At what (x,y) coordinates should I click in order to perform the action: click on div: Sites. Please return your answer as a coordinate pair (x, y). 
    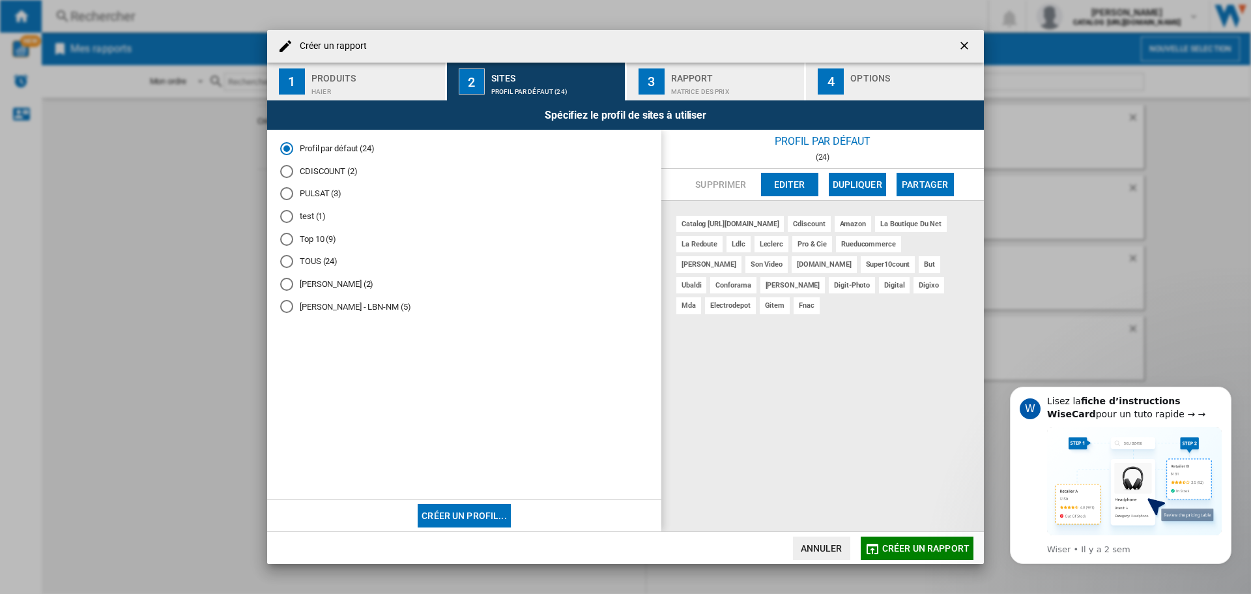
    Looking at the image, I should click on (555, 74).